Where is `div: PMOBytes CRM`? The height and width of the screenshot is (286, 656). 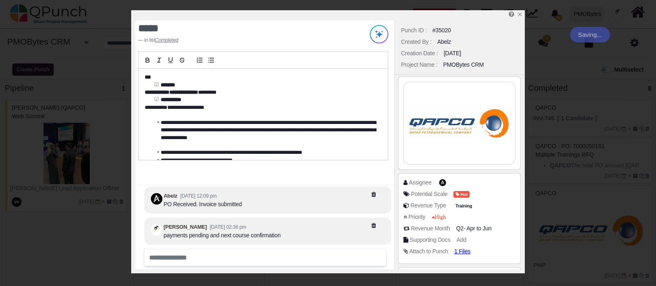
div: PMOBytes CRM is located at coordinates (463, 65).